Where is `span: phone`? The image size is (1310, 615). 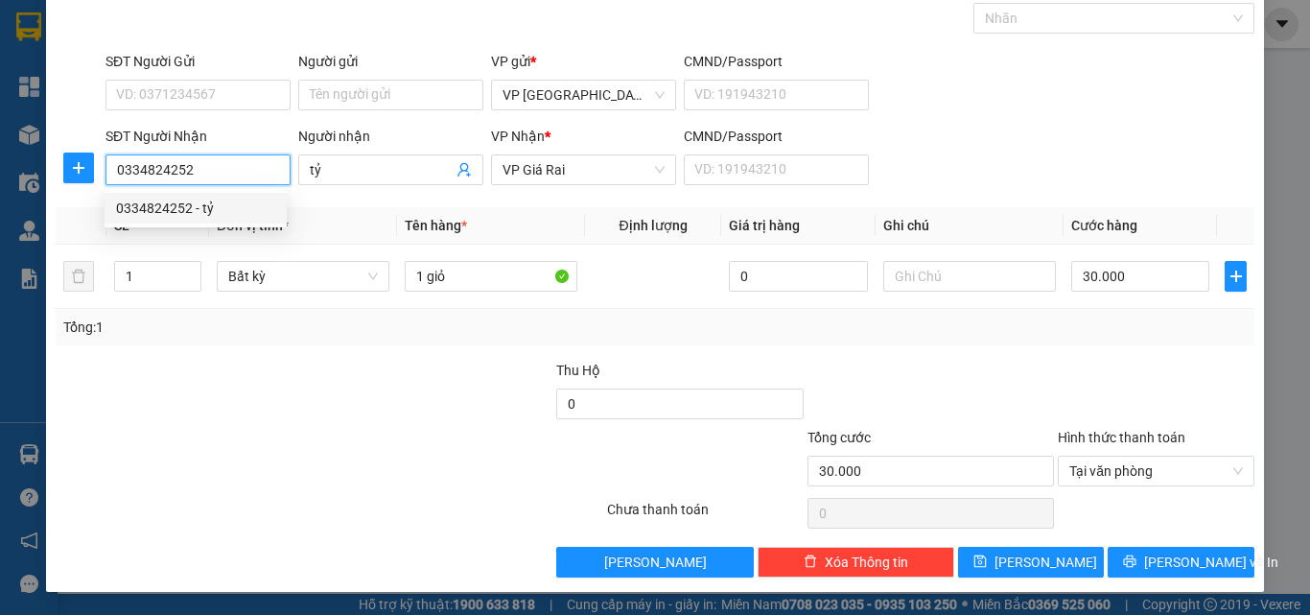
span: phone is located at coordinates (118, 102).